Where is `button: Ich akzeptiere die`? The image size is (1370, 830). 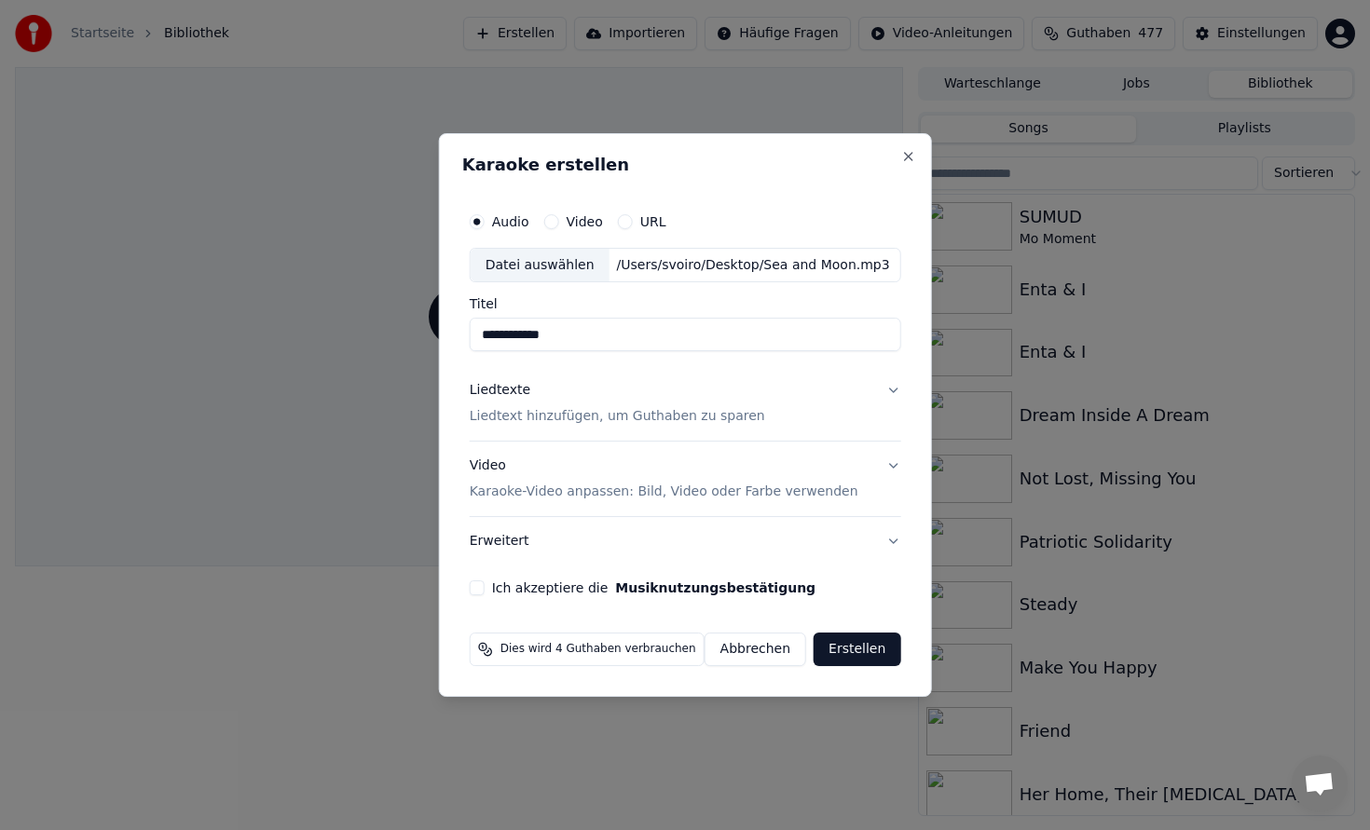 button: Ich akzeptiere die is located at coordinates (715, 588).